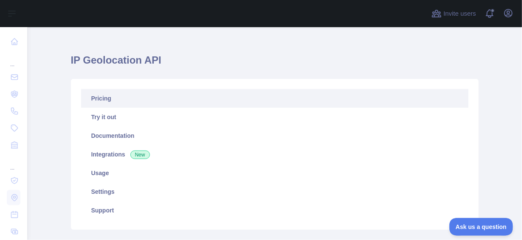 Image resolution: width=522 pixels, height=240 pixels. What do you see at coordinates (275, 64) in the screenshot?
I see `h1: IP Geolocation API` at bounding box center [275, 64].